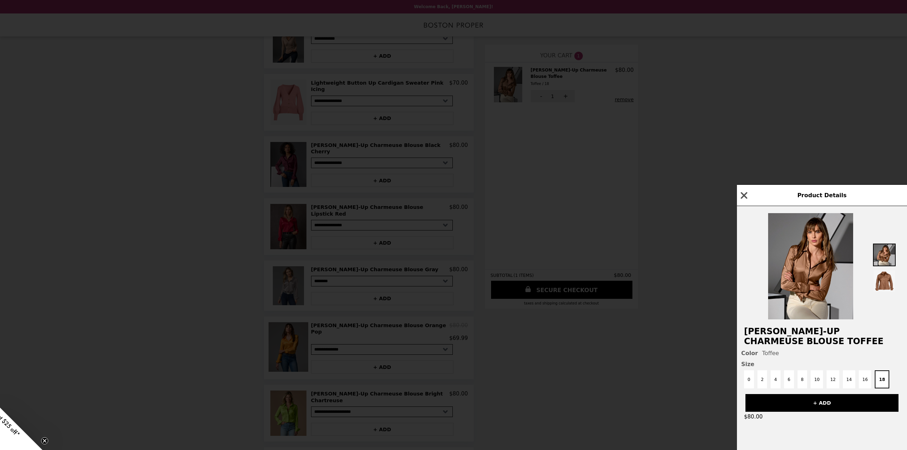 This screenshot has width=907, height=450. Describe the element at coordinates (776, 380) in the screenshot. I see `button: 4` at that location.